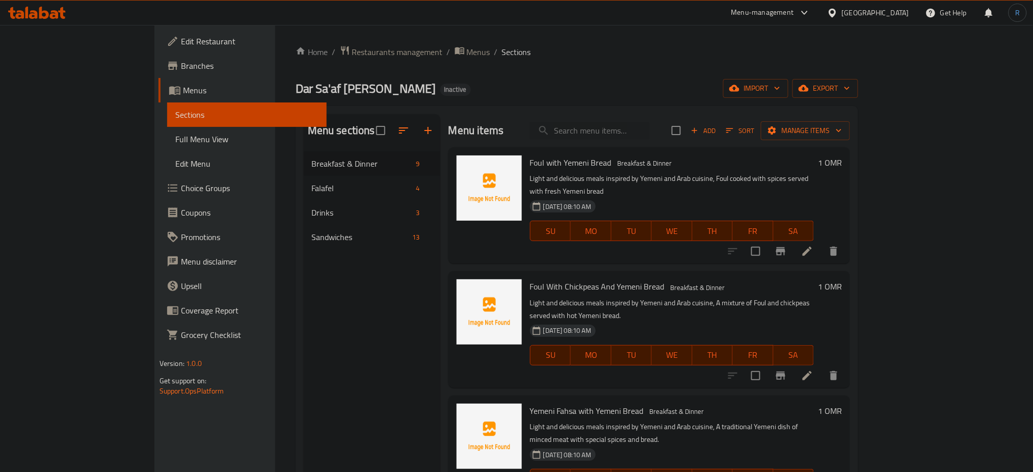  Describe the element at coordinates (489, 312) in the screenshot. I see `img: Foul With Chickpeas And Yemeni Bread` at that location.